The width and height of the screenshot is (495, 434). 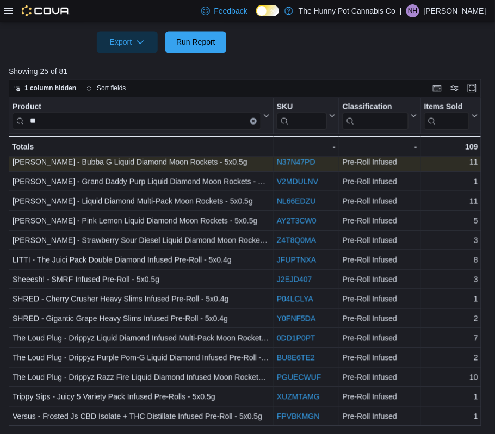 I want to click on a: NL66EDZU, so click(x=297, y=201).